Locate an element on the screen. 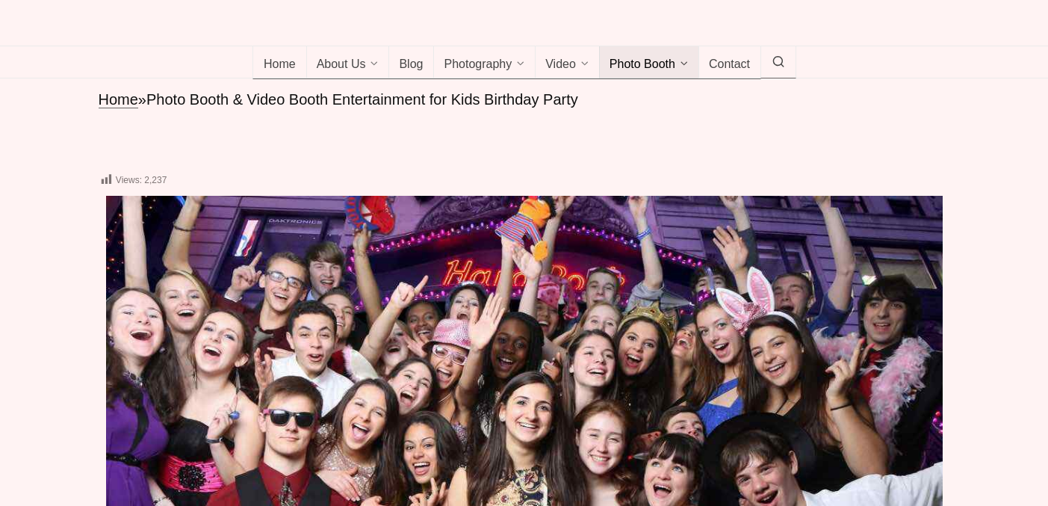  span: 2,237 is located at coordinates (155, 180).